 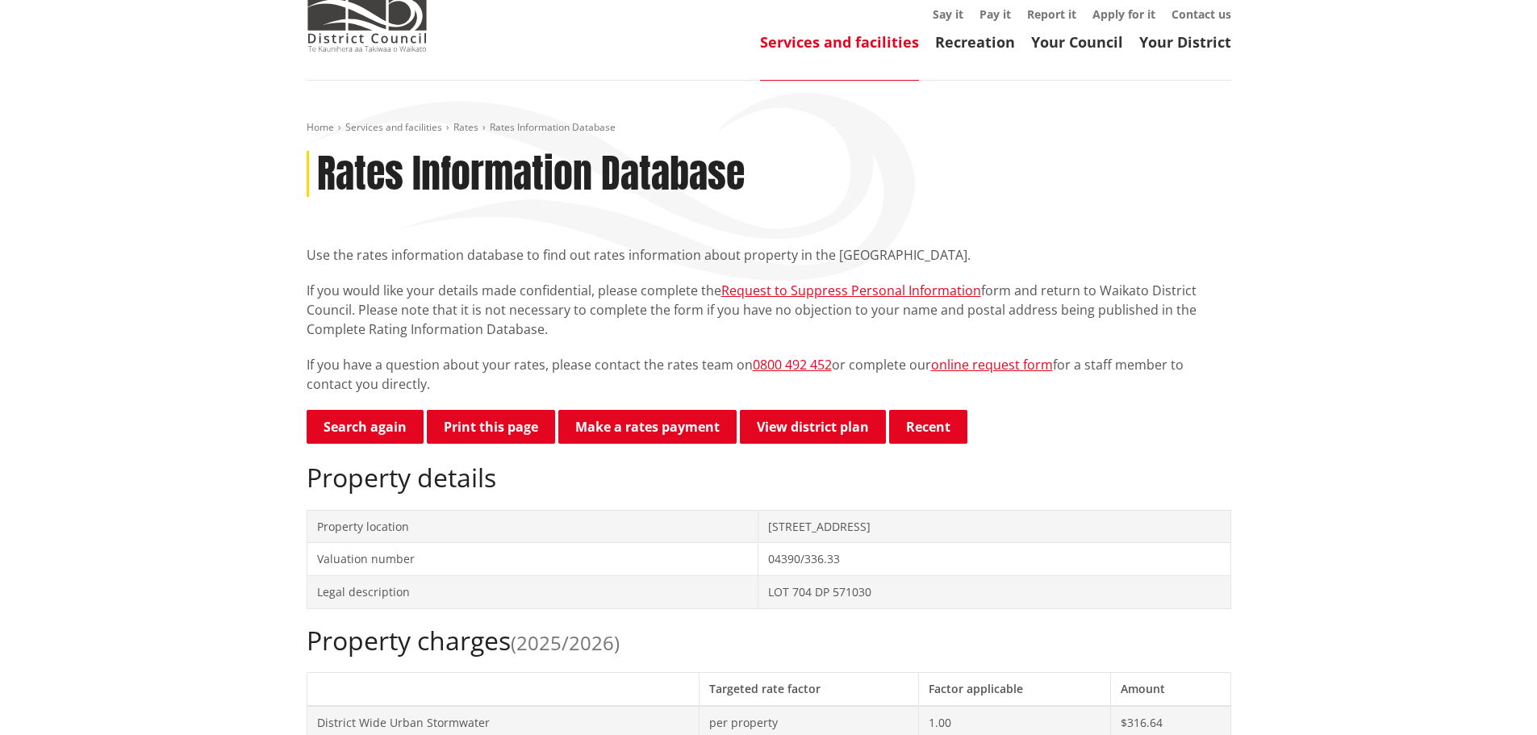 What do you see at coordinates (851, 290) in the screenshot?
I see `a: Request to Suppress Personal Information` at bounding box center [851, 290].